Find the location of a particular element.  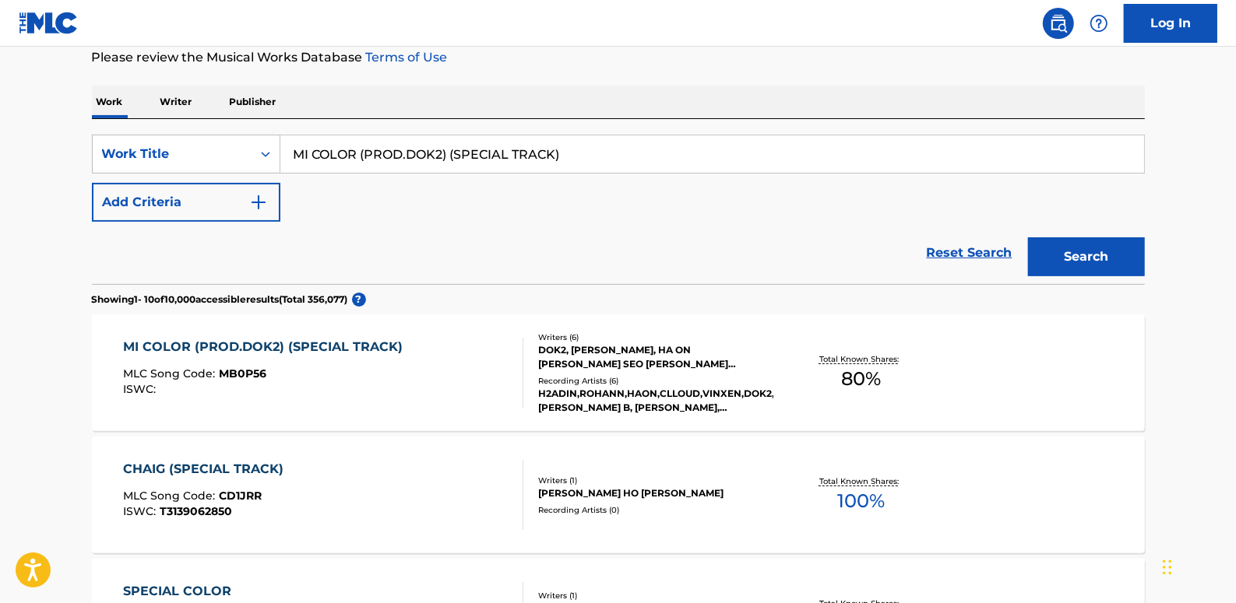

div: Recording Artists ( 6 ) is located at coordinates (656, 381).